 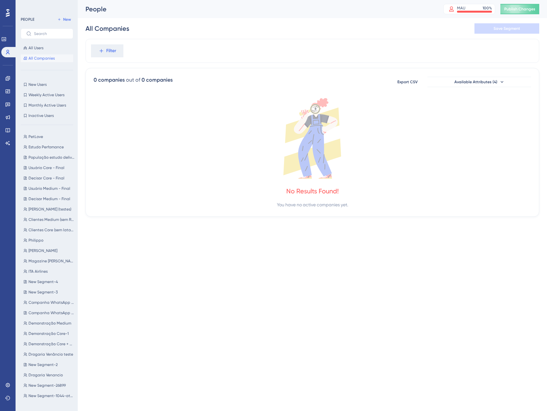 What do you see at coordinates (47, 116) in the screenshot?
I see `button: Inactive Users` at bounding box center [47, 116].